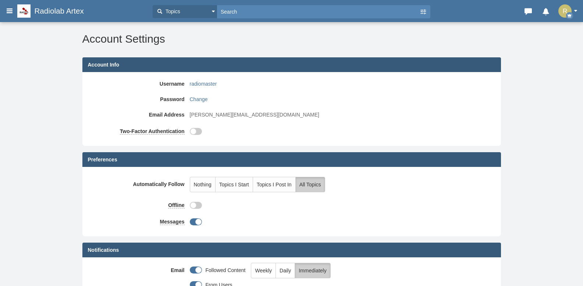 This screenshot has height=286, width=583. What do you see at coordinates (292, 160) in the screenshot?
I see `div: Preferences` at bounding box center [292, 160].